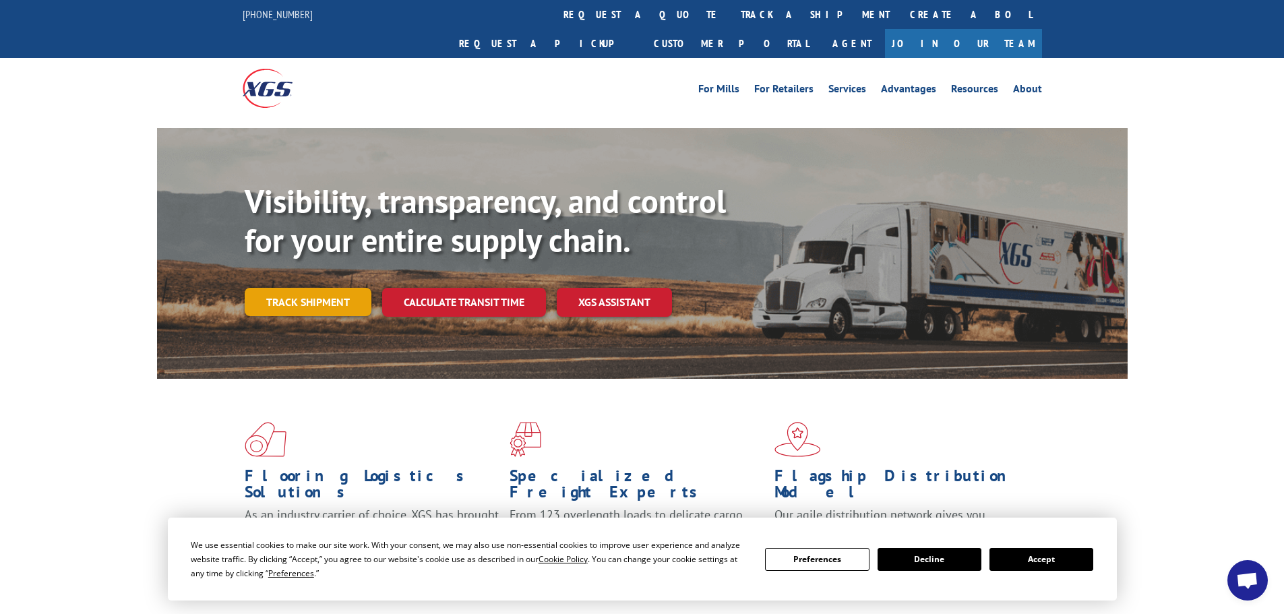 The width and height of the screenshot is (1284, 614). I want to click on img: xgs-icon-total-supply-chain-intelligence-red, so click(266, 440).